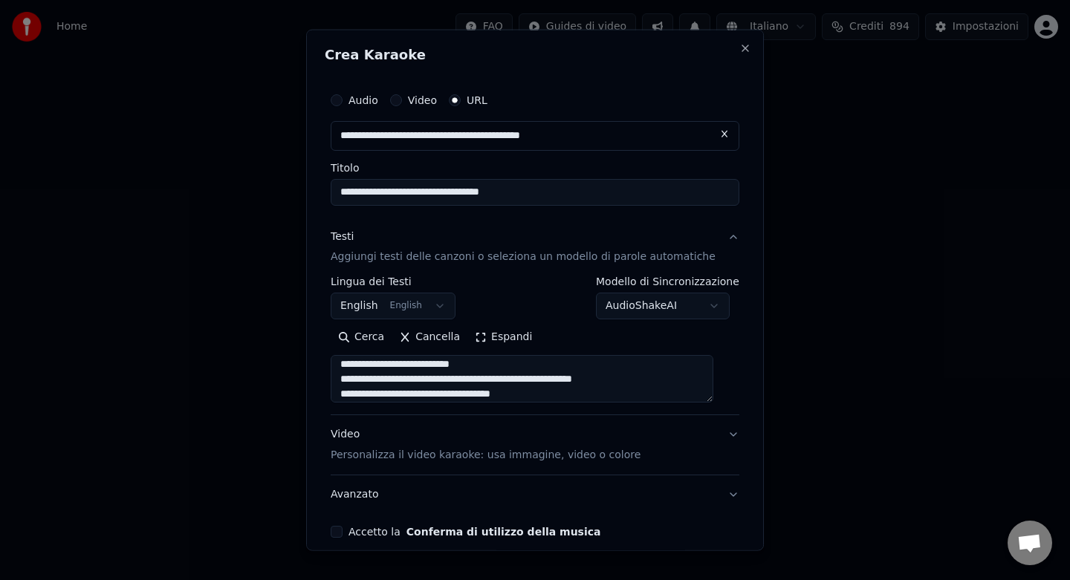 The width and height of the screenshot is (1070, 580). What do you see at coordinates (535, 345) in the screenshot?
I see `div: TestiAggiungi testi delle canzoni o seleziona un modello di parole automatiche` at bounding box center [535, 345].